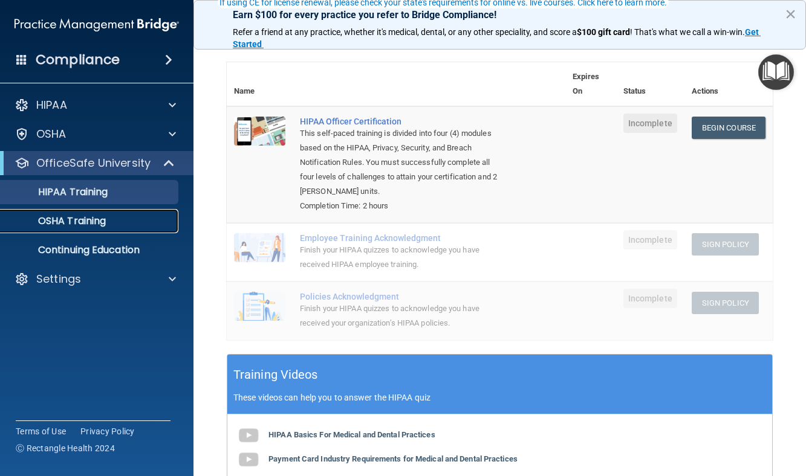  What do you see at coordinates (728, 128) in the screenshot?
I see `a: Begin Course` at bounding box center [728, 128].